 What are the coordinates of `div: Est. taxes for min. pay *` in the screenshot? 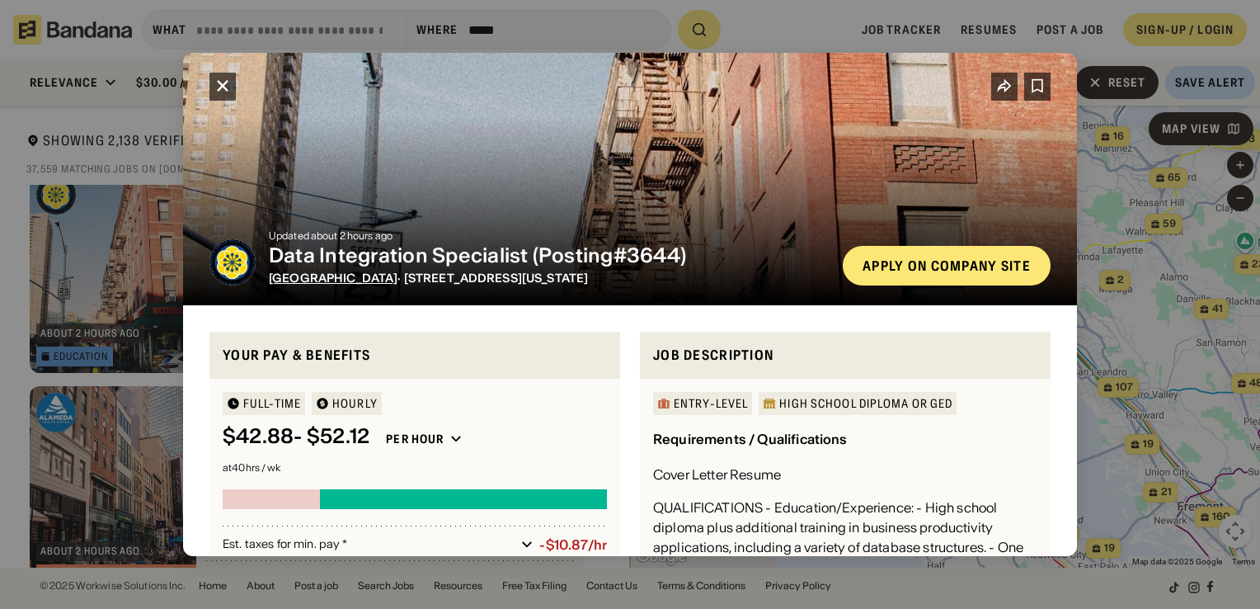 It's located at (369, 544).